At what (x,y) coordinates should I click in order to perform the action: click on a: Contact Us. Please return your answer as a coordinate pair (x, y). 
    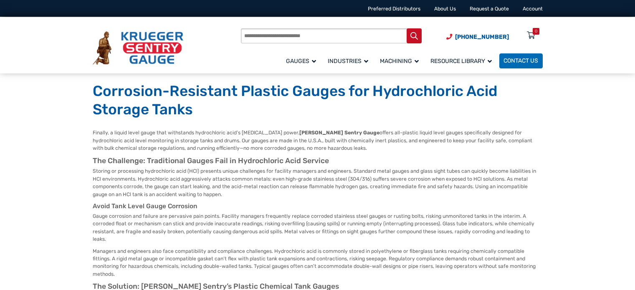
    Looking at the image, I should click on (521, 61).